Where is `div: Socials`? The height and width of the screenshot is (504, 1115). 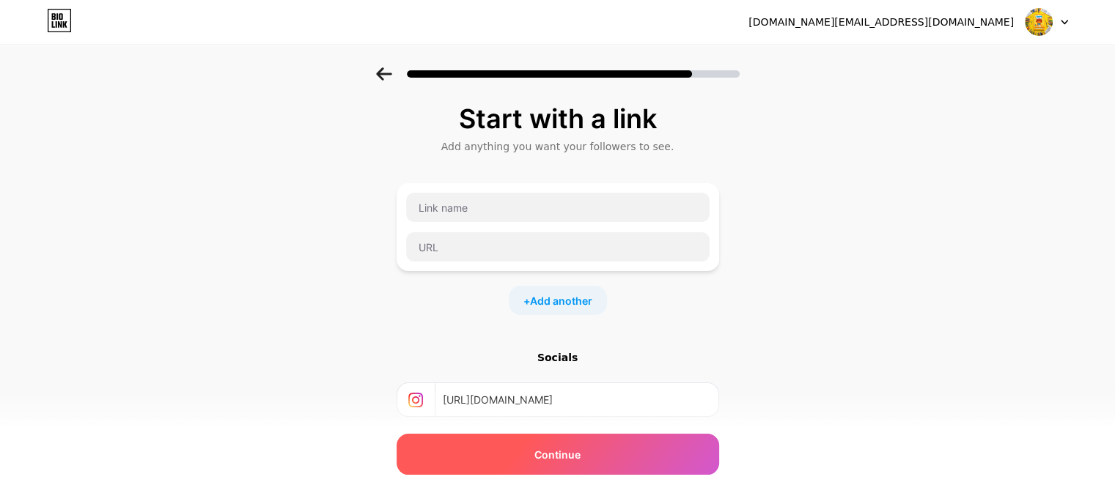
div: Socials is located at coordinates (558, 358).